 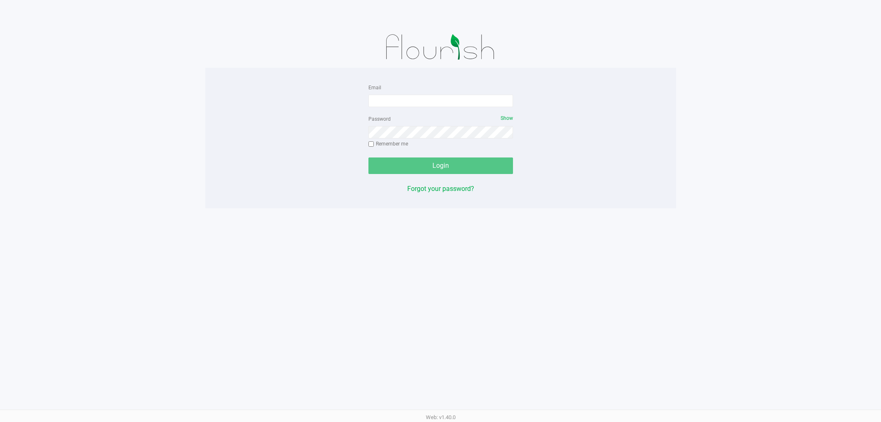 What do you see at coordinates (375, 88) in the screenshot?
I see `label: Email` at bounding box center [375, 88].